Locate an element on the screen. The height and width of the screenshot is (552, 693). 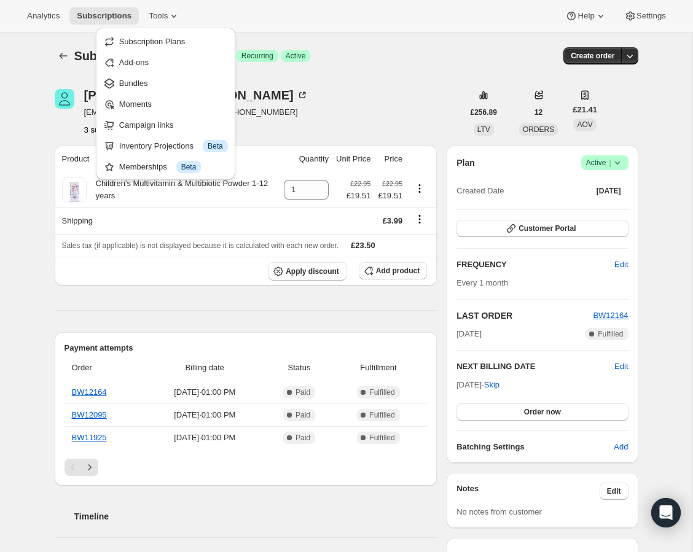
span: LTV is located at coordinates (483, 130).